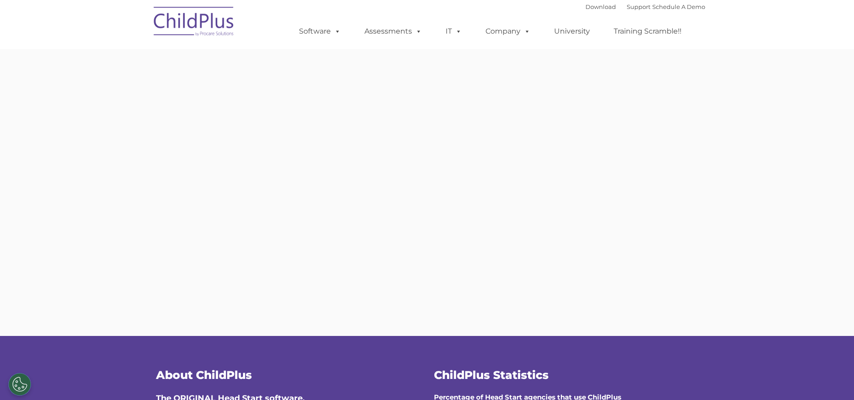 This screenshot has height=400, width=854. Describe the element at coordinates (601, 7) in the screenshot. I see `a: Download` at that location.